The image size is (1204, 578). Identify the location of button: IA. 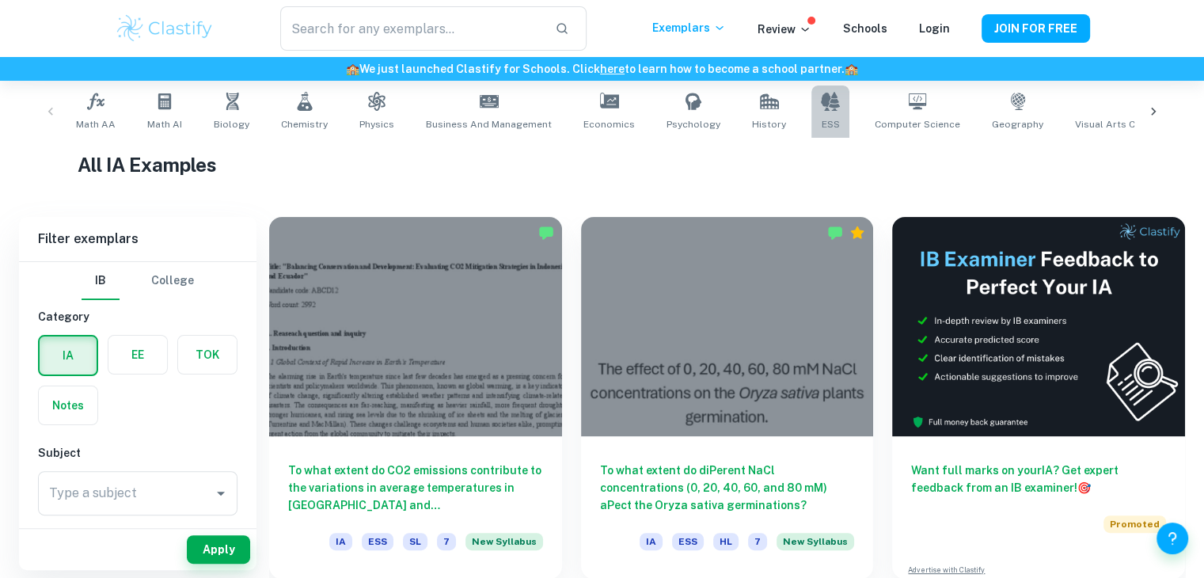
(68, 355).